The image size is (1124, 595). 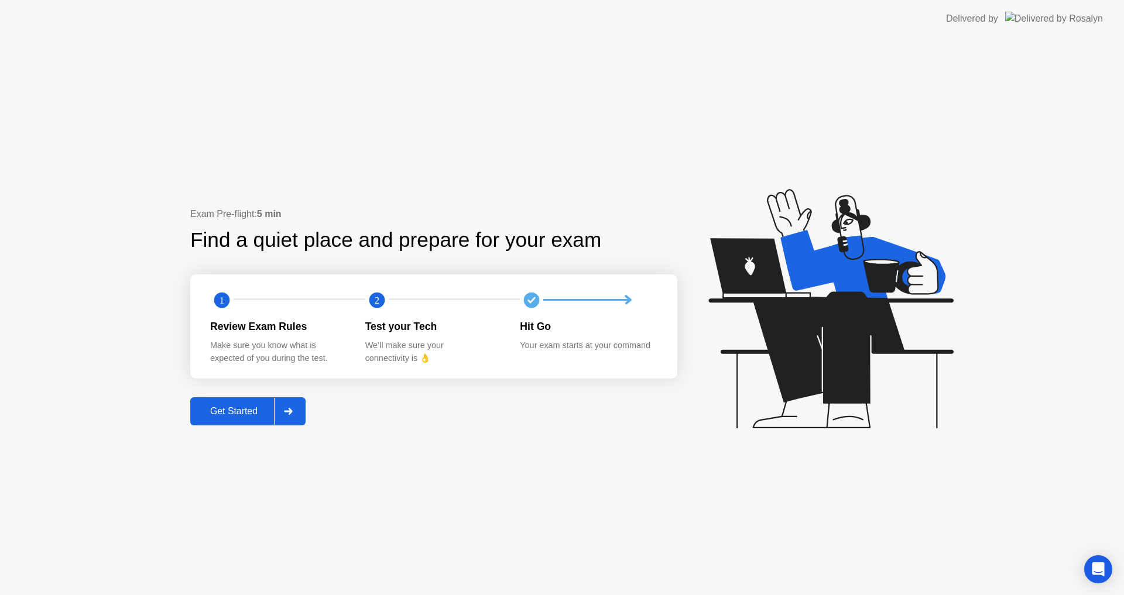 What do you see at coordinates (434, 214) in the screenshot?
I see `div: Exam Pre-flight:` at bounding box center [434, 214].